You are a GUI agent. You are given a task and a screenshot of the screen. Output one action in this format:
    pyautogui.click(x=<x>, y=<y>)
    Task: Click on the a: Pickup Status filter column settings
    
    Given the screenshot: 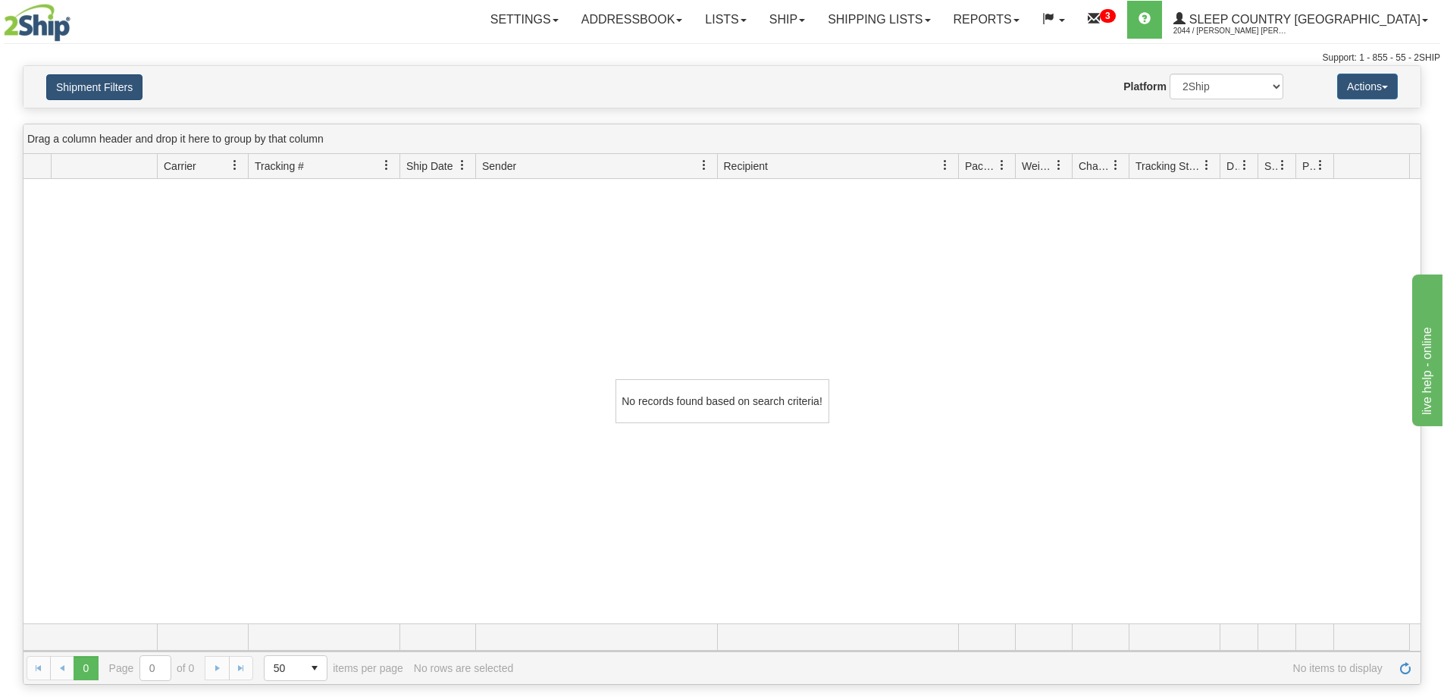 What is the action you would take?
    pyautogui.click(x=1320, y=165)
    